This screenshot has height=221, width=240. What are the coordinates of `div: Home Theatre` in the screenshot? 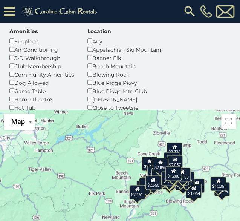 It's located at (43, 99).